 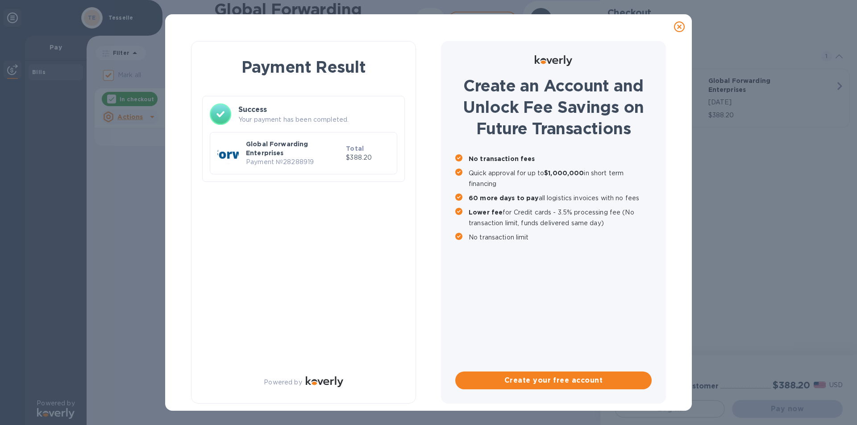 What do you see at coordinates (503, 198) in the screenshot?
I see `b: 60 more days to pay` at bounding box center [503, 198].